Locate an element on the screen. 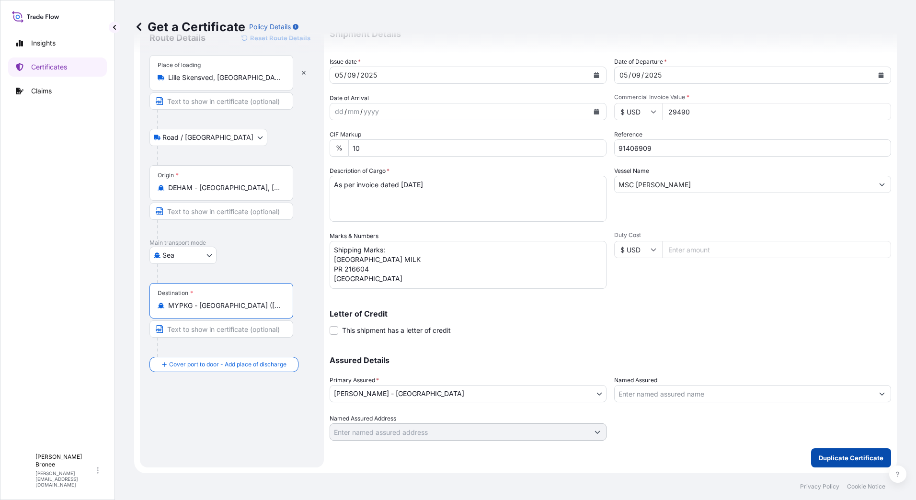 The width and height of the screenshot is (916, 500). input: Named Assured Address is located at coordinates (460, 432).